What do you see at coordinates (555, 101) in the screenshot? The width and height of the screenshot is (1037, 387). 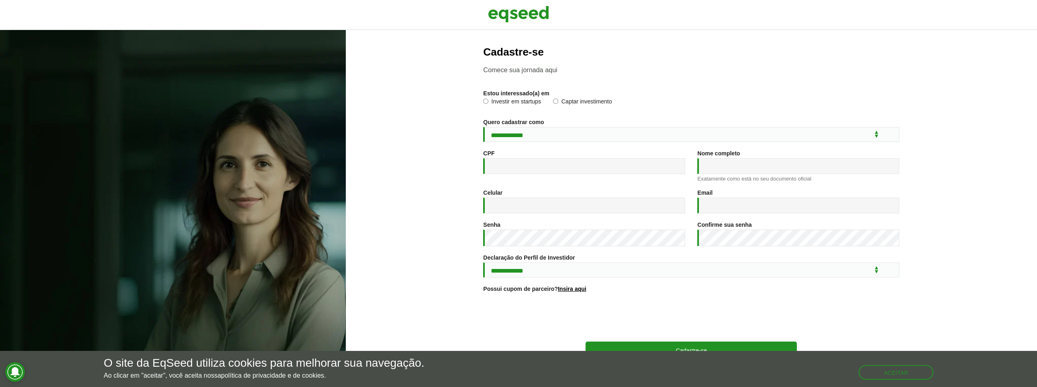 I see `input: Captar investimento` at bounding box center [555, 101].